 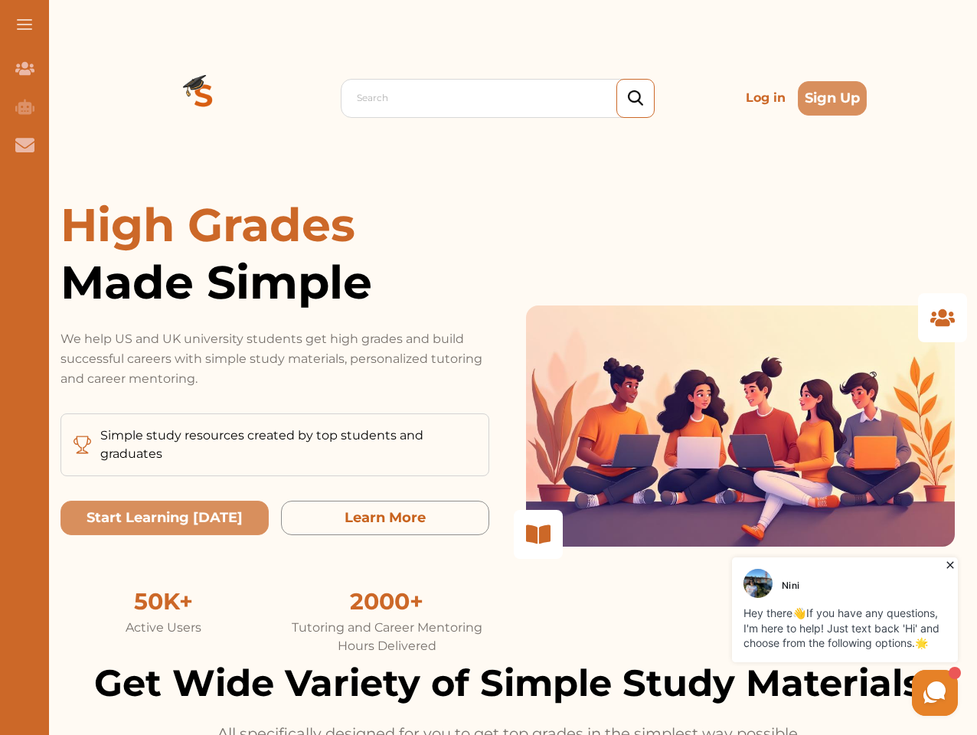 What do you see at coordinates (635, 98) in the screenshot?
I see `img: search_icon` at bounding box center [635, 98].